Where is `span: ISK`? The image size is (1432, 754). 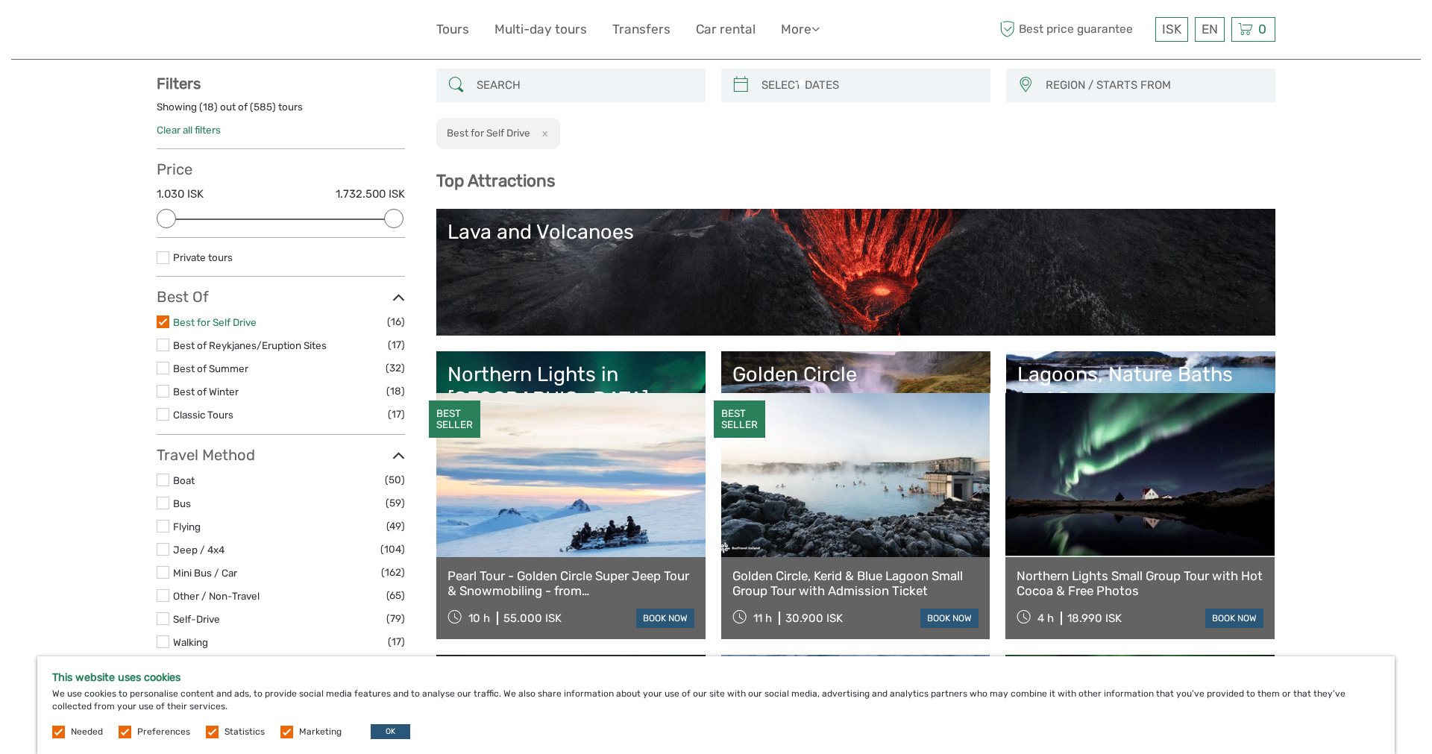 span: ISK is located at coordinates (1172, 29).